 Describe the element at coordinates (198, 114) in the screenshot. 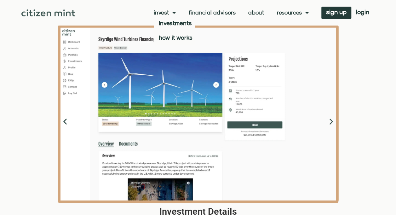

I see `img: Investment Details` at that location.